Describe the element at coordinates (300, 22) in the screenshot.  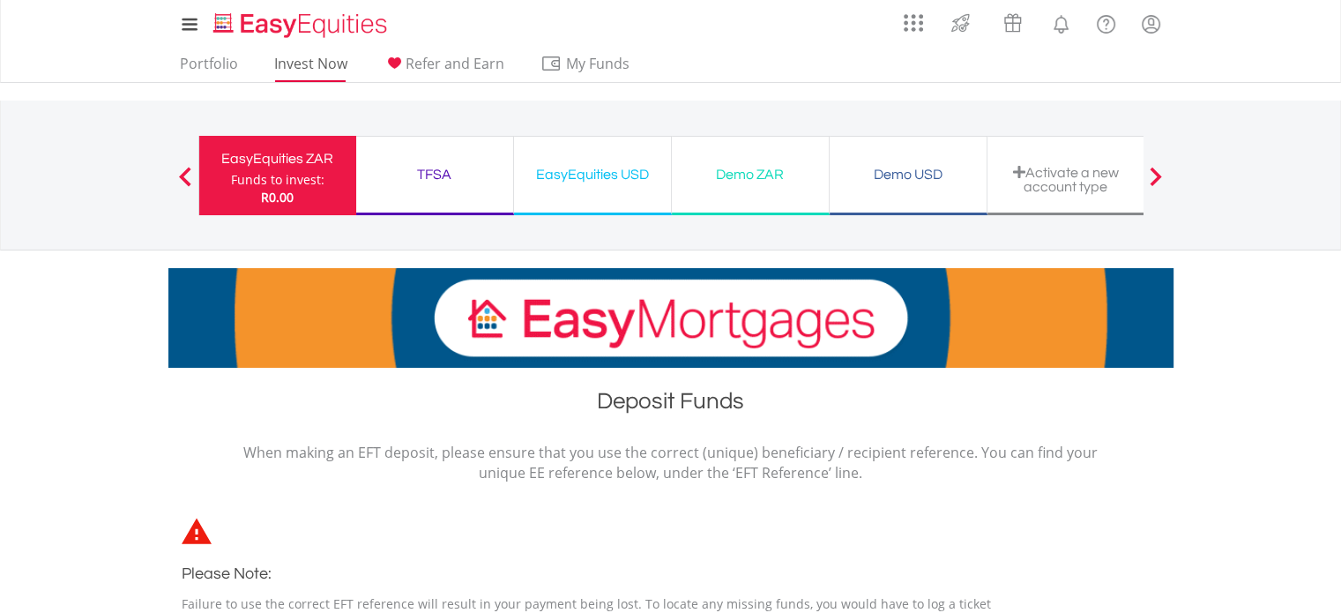
I see `a: Home page` at that location.